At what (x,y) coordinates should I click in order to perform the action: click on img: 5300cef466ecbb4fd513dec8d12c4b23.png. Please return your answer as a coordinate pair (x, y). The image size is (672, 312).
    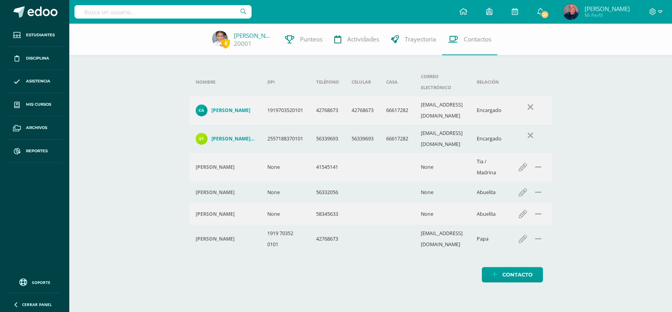
    Looking at the image, I should click on (571, 12).